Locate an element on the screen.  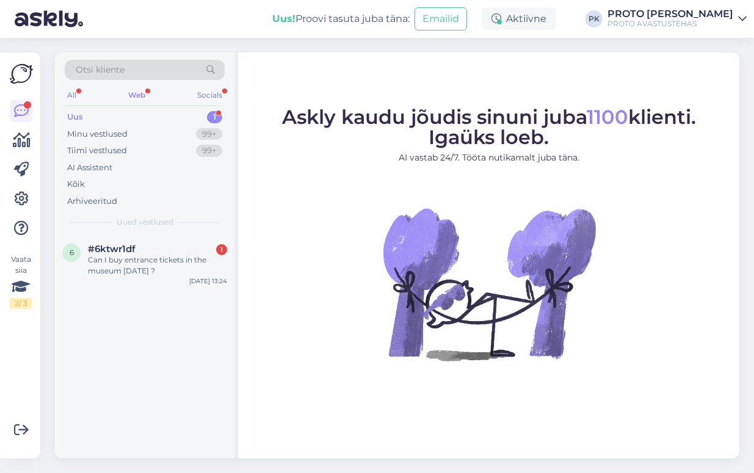
div: Uus is located at coordinates (75, 117).